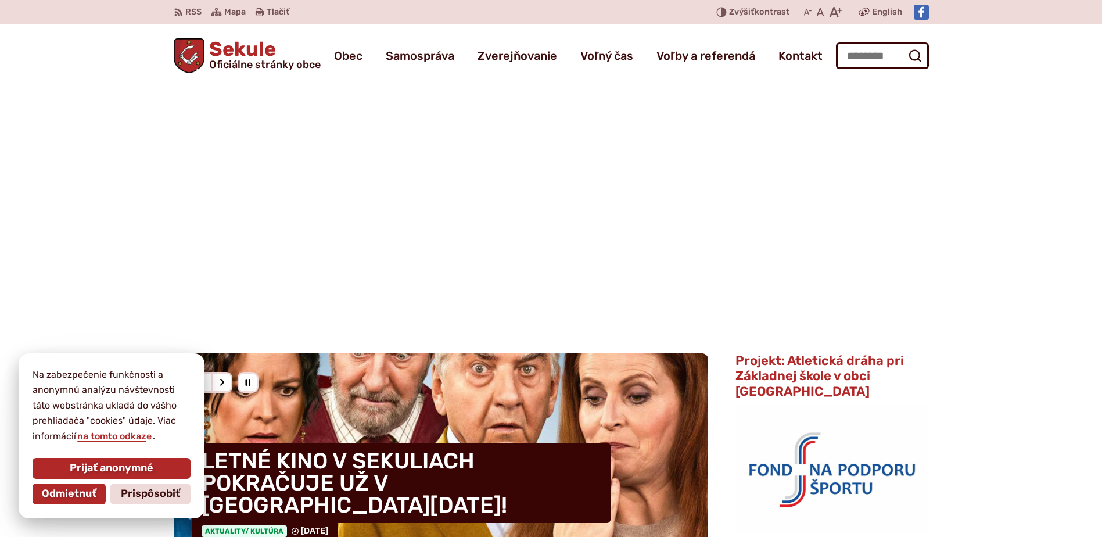 The width and height of the screenshot is (1102, 537). What do you see at coordinates (706, 56) in the screenshot?
I see `span: Voľby a referendá` at bounding box center [706, 56].